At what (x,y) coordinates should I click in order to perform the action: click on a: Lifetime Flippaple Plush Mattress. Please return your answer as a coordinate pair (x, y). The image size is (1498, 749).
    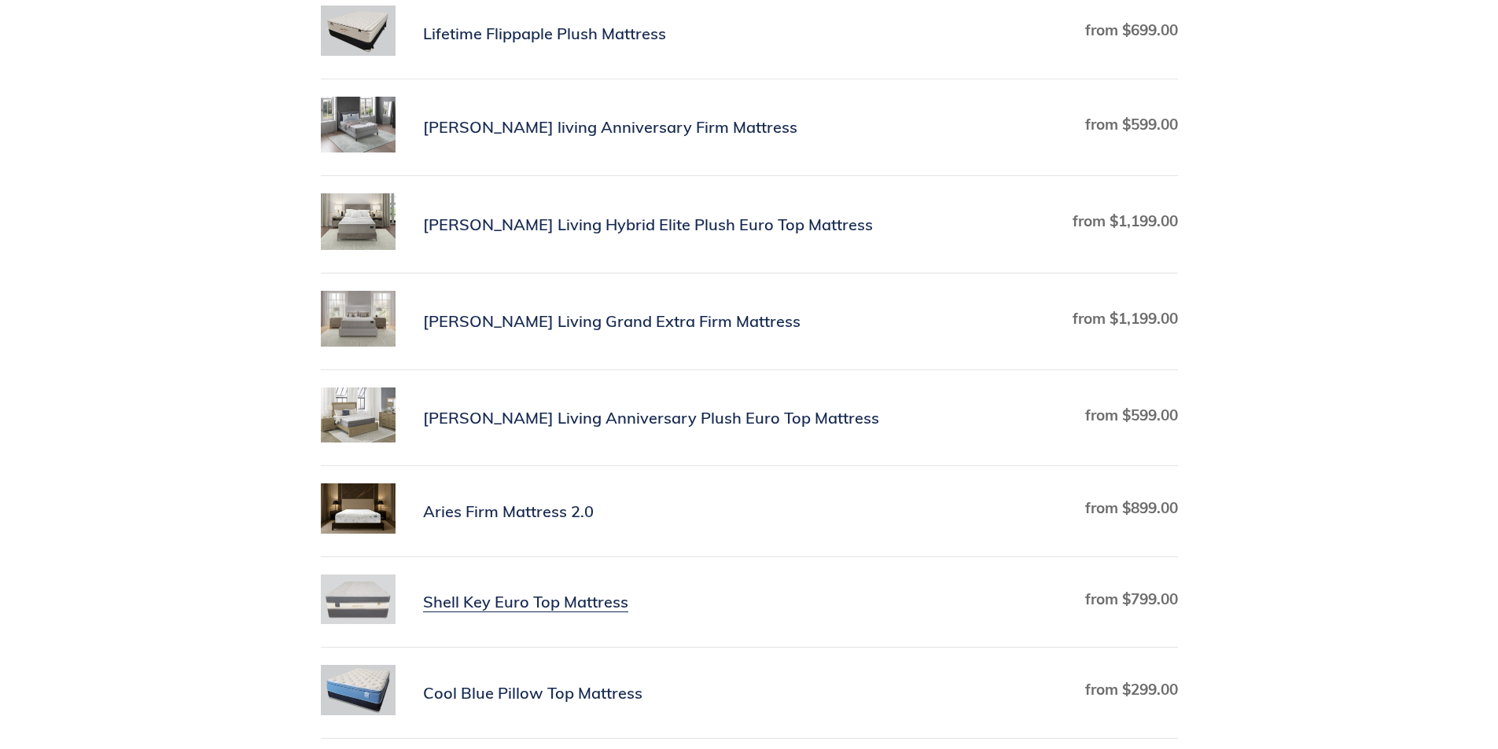
    Looking at the image, I should click on (749, 33).